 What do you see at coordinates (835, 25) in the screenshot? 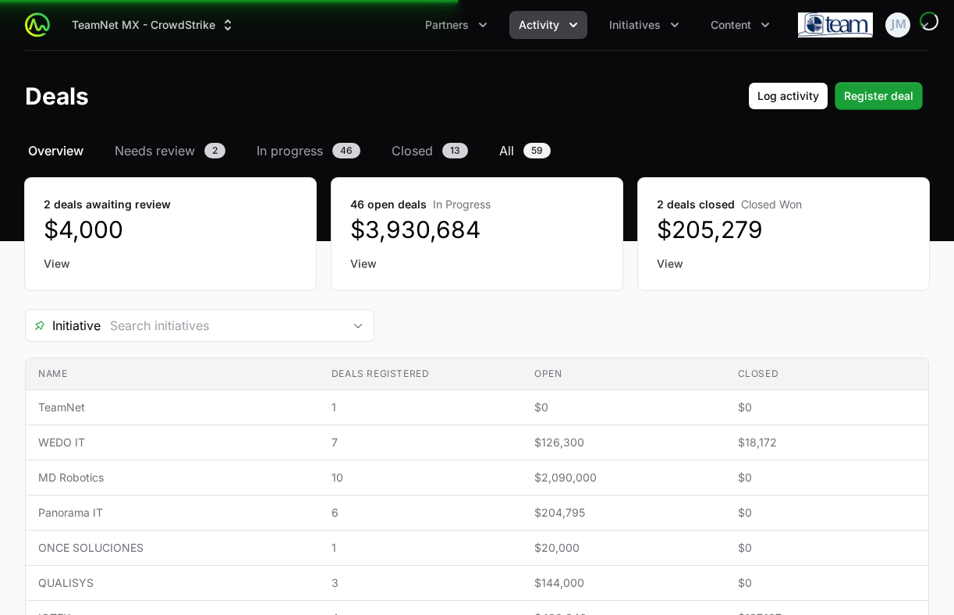
I see `img: TeamNet MX` at bounding box center [835, 25].